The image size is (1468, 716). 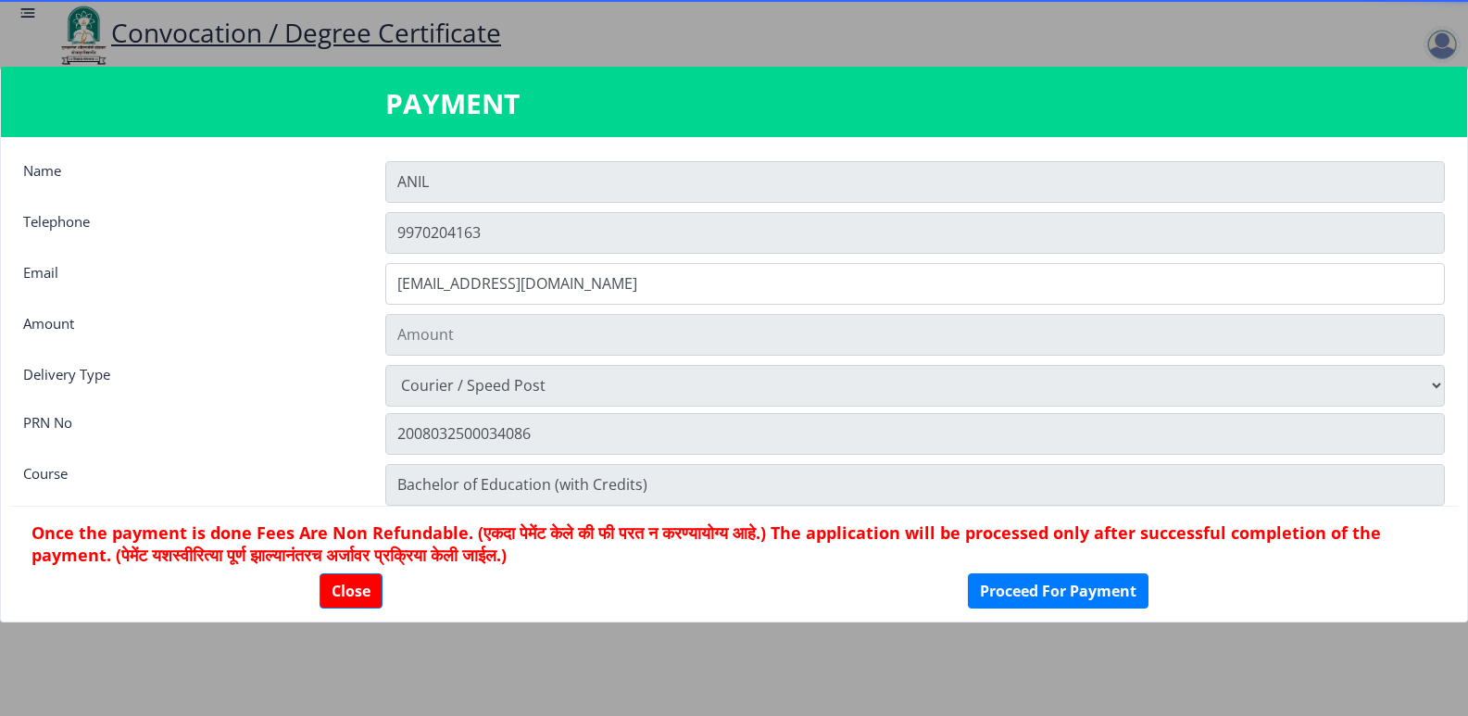 What do you see at coordinates (190, 383) in the screenshot?
I see `div: Delivery Type` at bounding box center [190, 383].